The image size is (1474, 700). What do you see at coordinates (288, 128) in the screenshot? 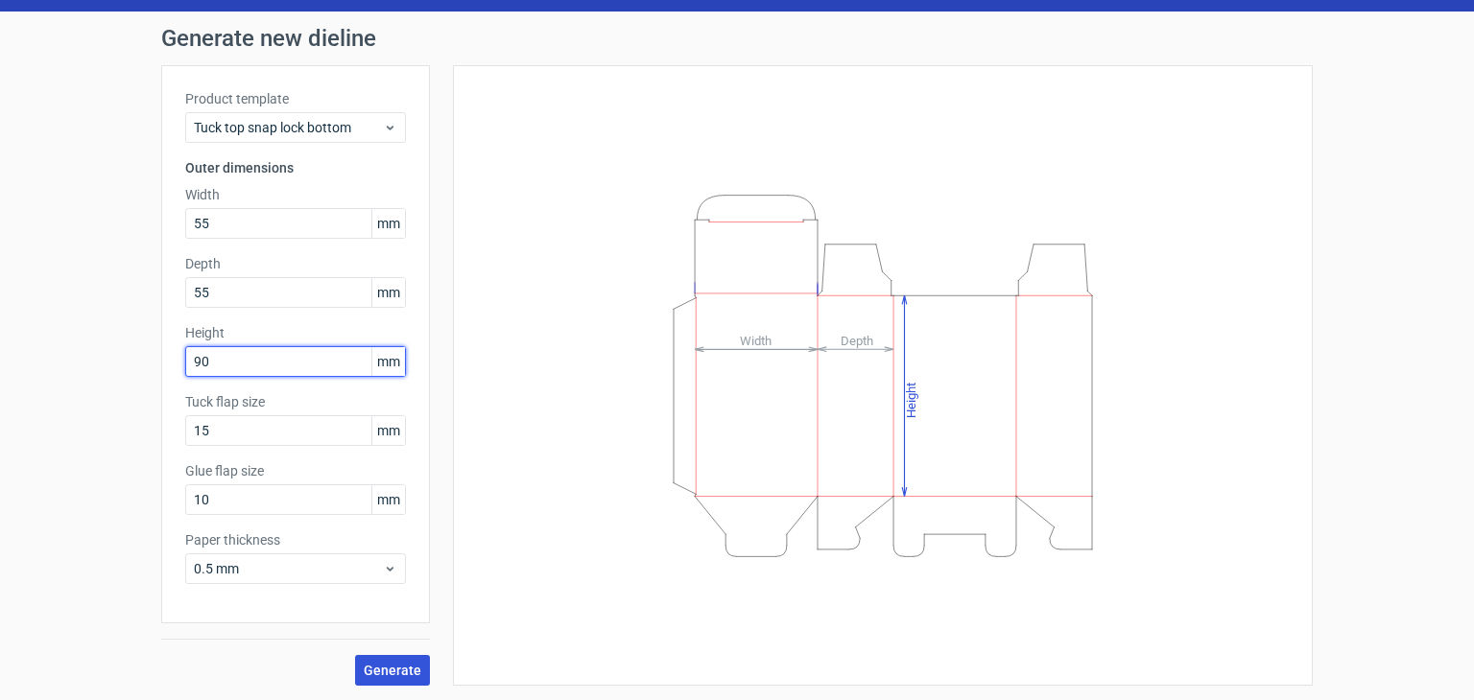
I see `span: Tuck top snap lock bottom` at bounding box center [288, 128].